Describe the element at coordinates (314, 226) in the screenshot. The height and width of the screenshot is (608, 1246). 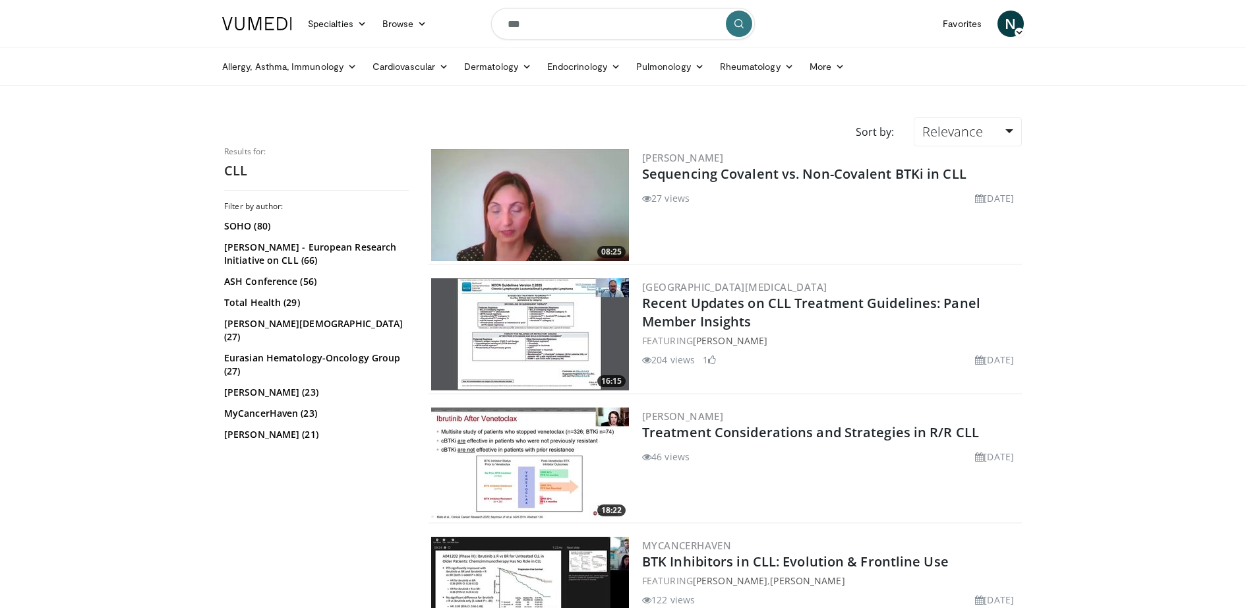
I see `a: SOHO (80)` at that location.